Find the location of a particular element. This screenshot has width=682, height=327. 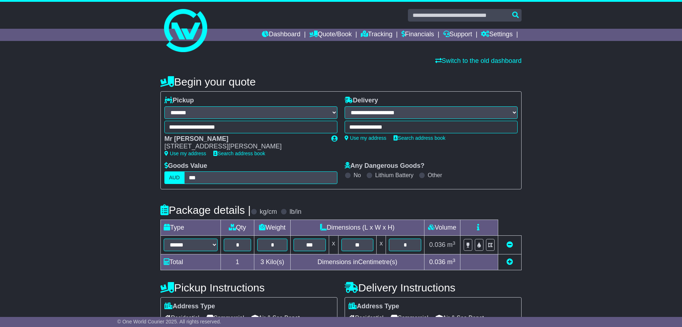

td: Volume is located at coordinates (442, 228).